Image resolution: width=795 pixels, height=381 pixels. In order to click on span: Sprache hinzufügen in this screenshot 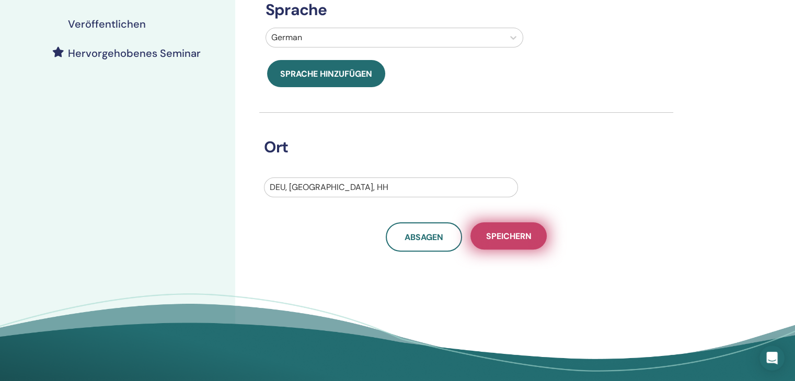, I will do `click(326, 74)`.